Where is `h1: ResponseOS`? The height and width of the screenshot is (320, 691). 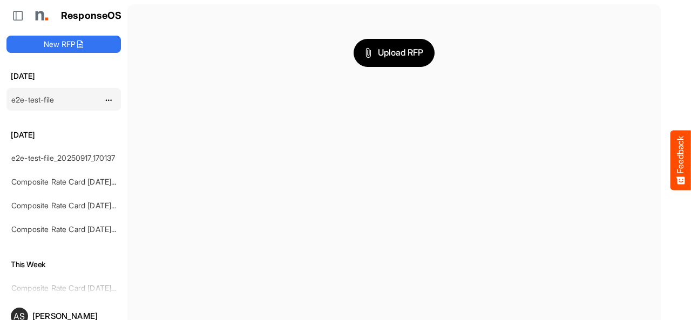 h1: ResponseOS is located at coordinates (91, 16).